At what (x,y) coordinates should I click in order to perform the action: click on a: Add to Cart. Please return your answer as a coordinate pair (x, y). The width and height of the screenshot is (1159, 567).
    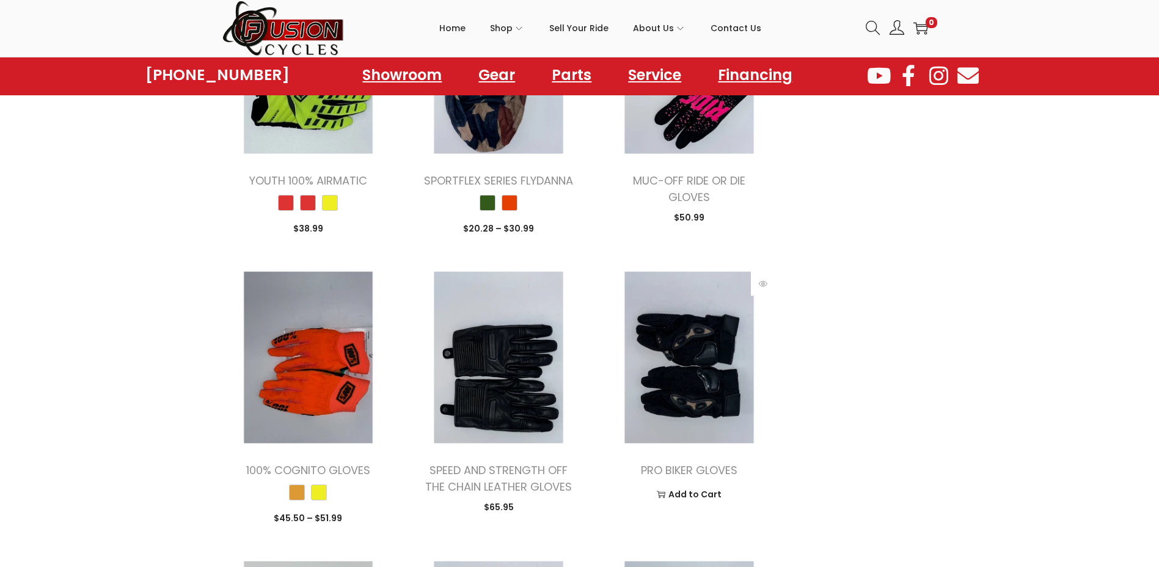
    Looking at the image, I should click on (689, 494).